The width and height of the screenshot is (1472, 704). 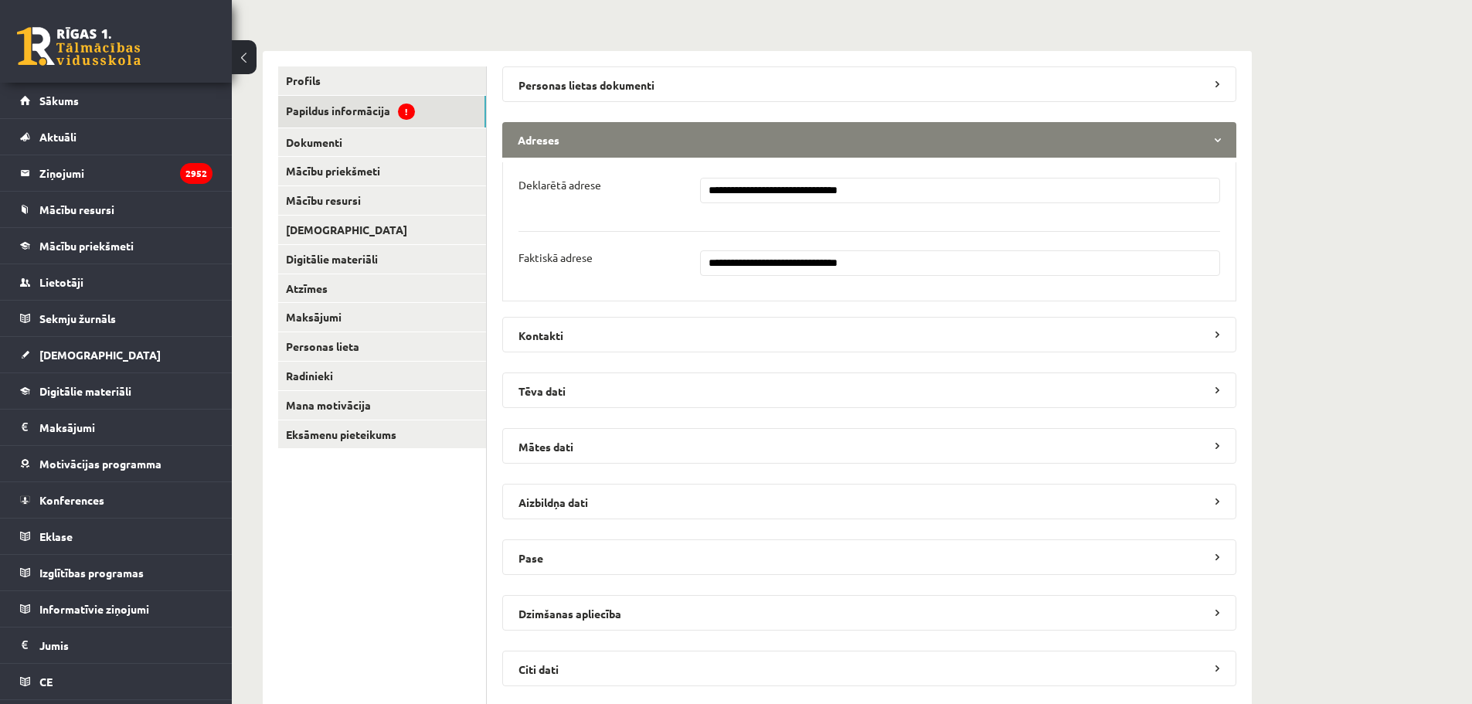 What do you see at coordinates (116, 609) in the screenshot?
I see `a: Informatīvie ziņojumi` at bounding box center [116, 609].